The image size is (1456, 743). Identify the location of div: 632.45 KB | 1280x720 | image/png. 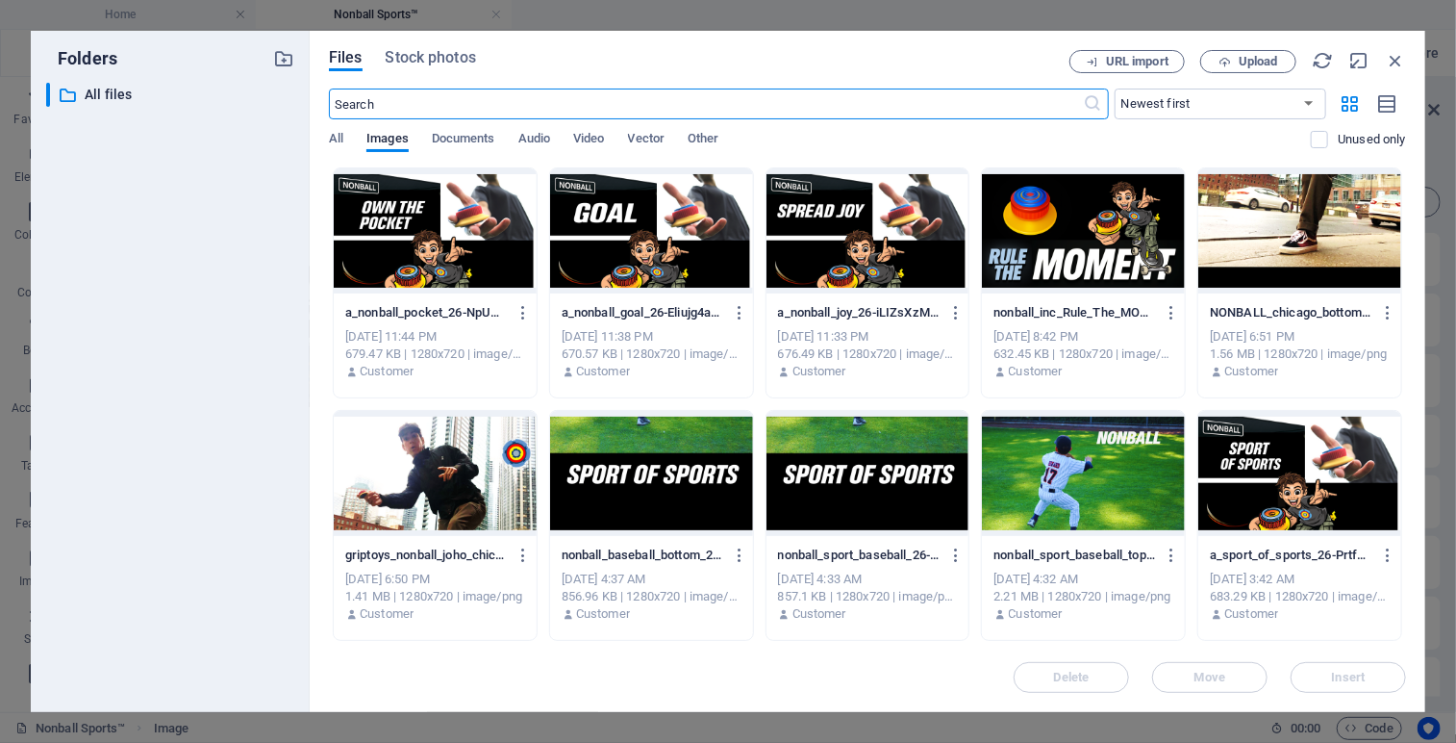
(1083, 354).